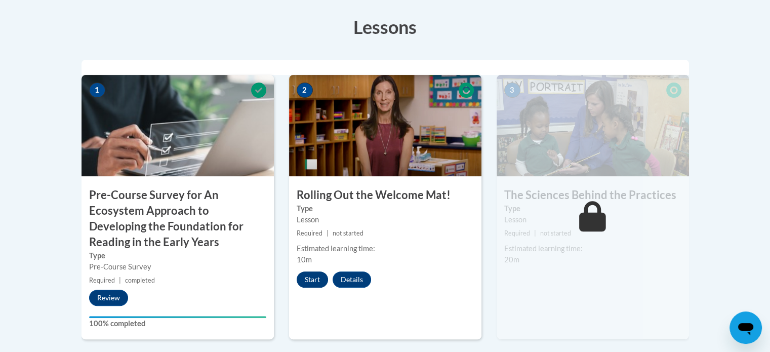  Describe the element at coordinates (312, 279) in the screenshot. I see `button: Start` at that location.